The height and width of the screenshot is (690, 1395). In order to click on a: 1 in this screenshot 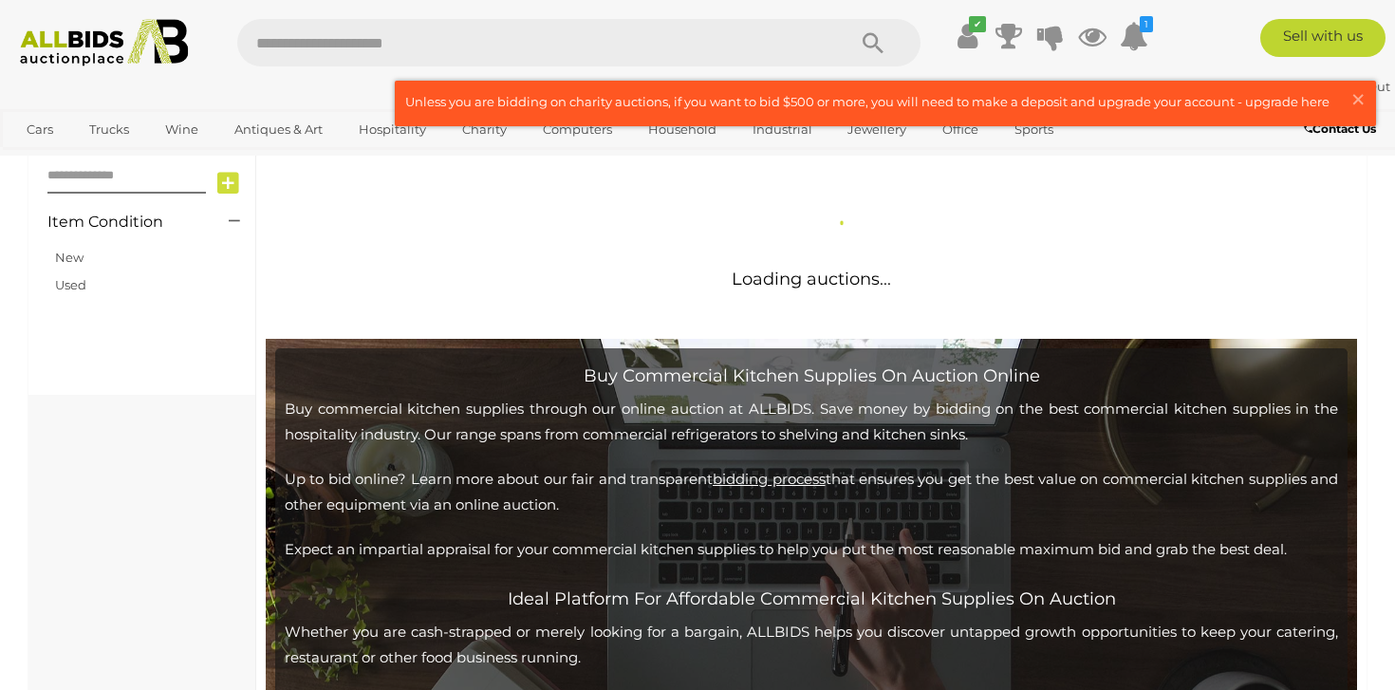, I will do `click(1134, 36)`.